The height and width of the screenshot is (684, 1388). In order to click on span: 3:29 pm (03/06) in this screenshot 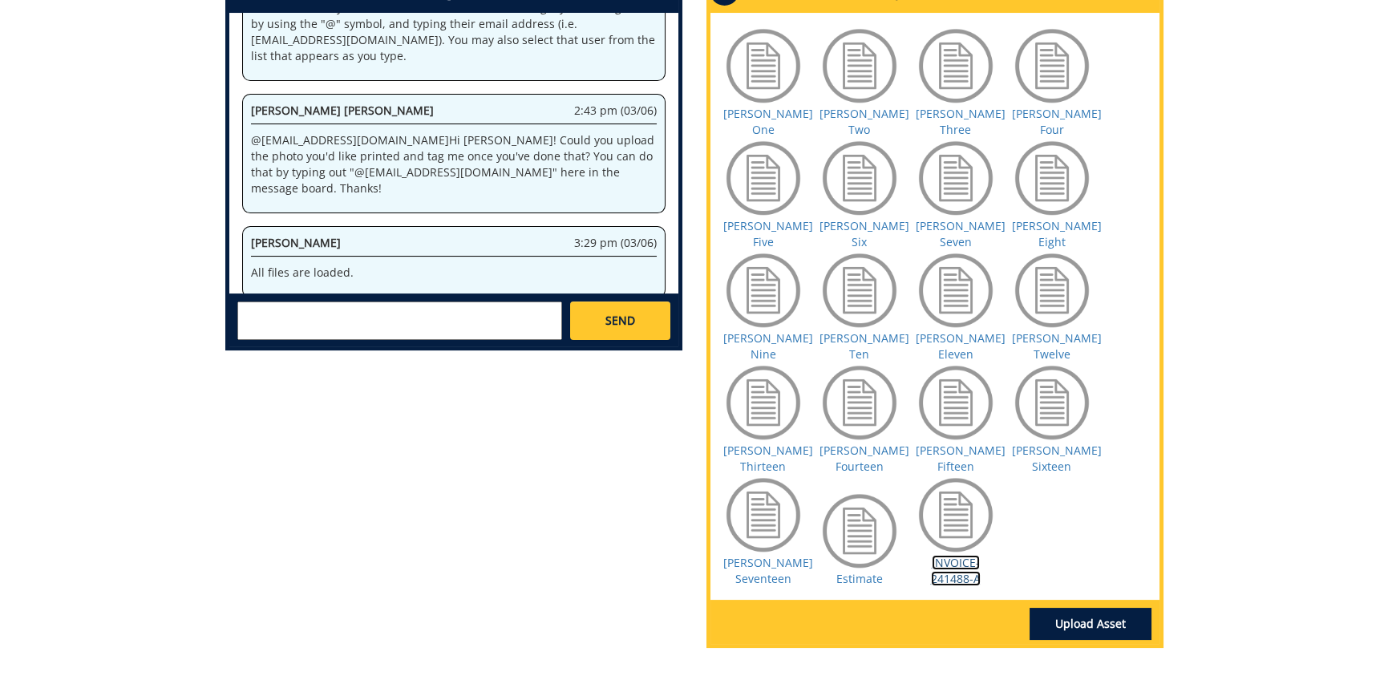, I will do `click(615, 243)`.